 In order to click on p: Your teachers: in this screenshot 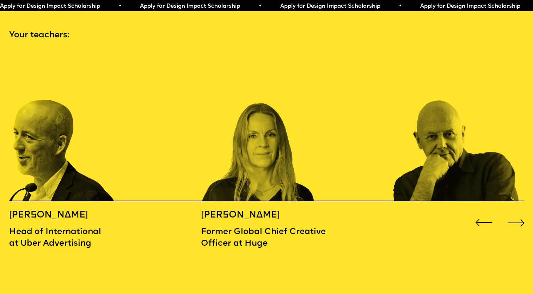, I will do `click(267, 35)`.